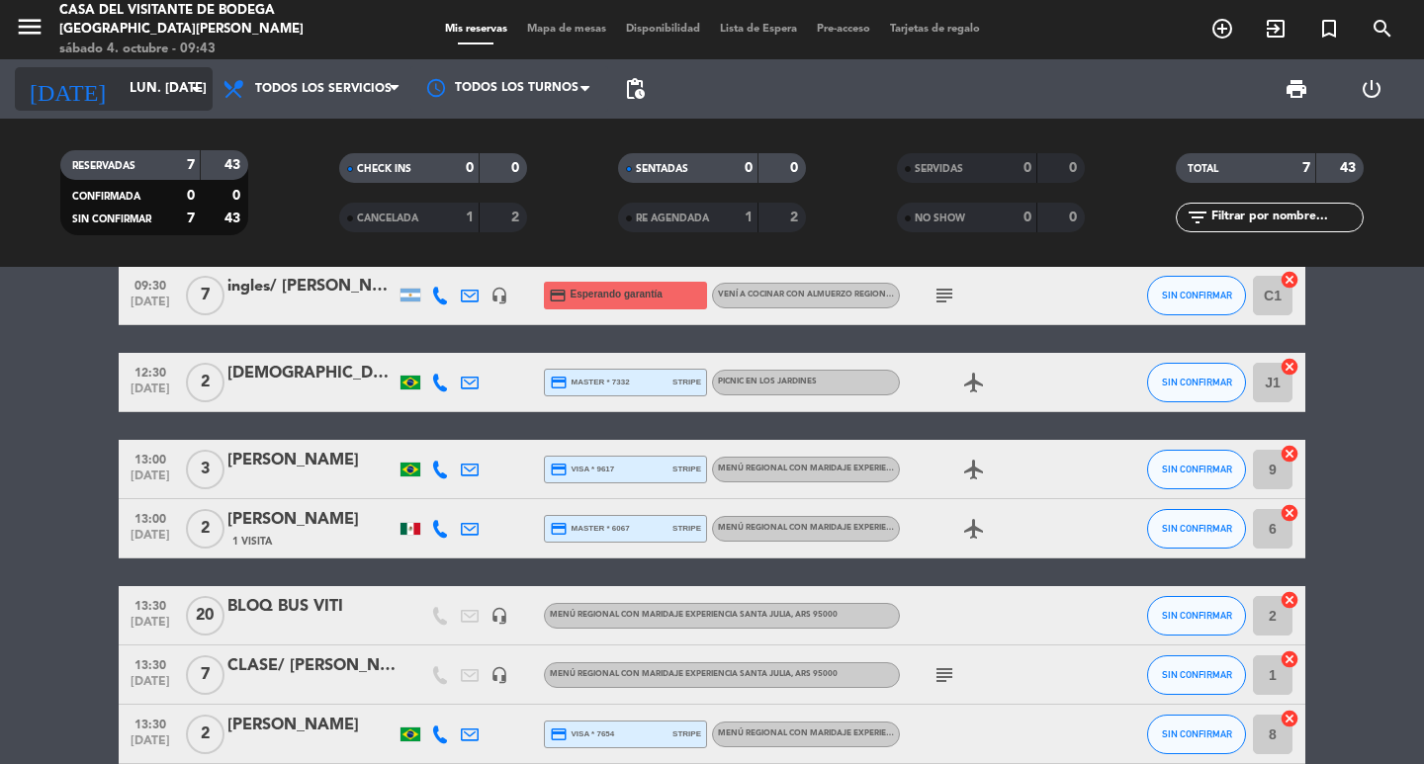  What do you see at coordinates (939, 219) in the screenshot?
I see `span: NO SHOW` at bounding box center [939, 219].